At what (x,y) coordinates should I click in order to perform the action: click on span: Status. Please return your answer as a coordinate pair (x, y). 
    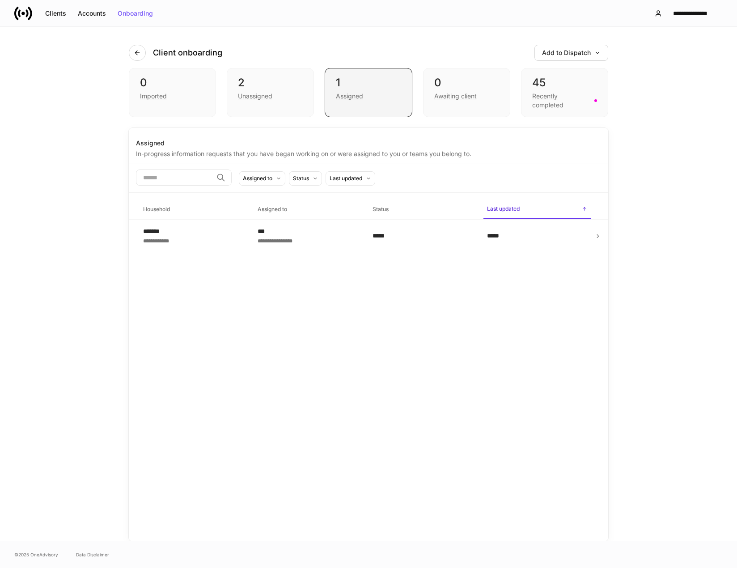
    Looking at the image, I should click on (422, 209).